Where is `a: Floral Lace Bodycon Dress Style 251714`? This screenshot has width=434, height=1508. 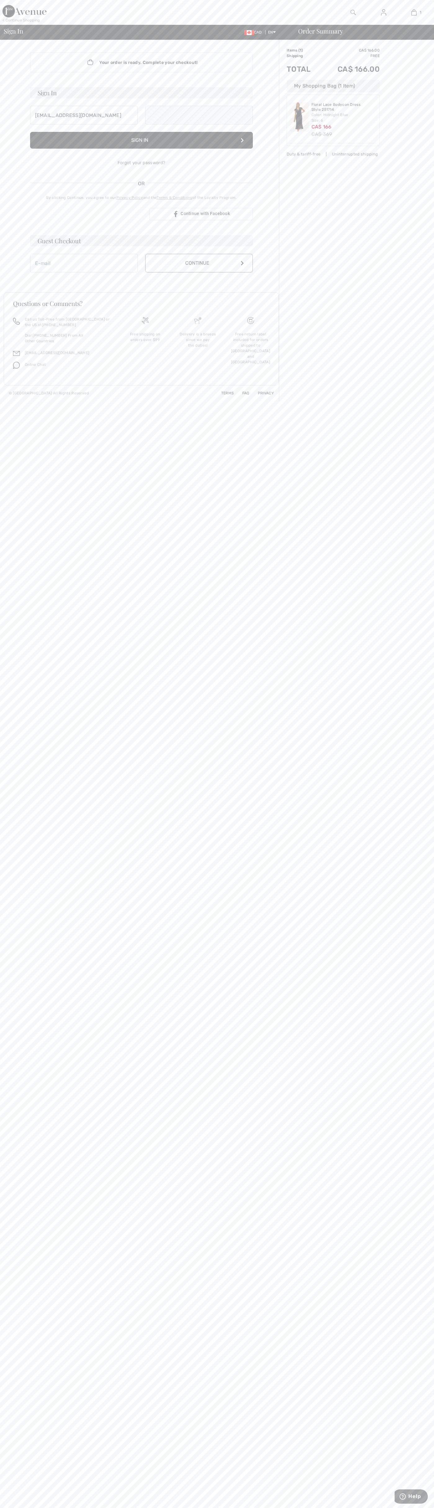
a: Floral Lace Bodycon Dress Style 251714 is located at coordinates (344, 107).